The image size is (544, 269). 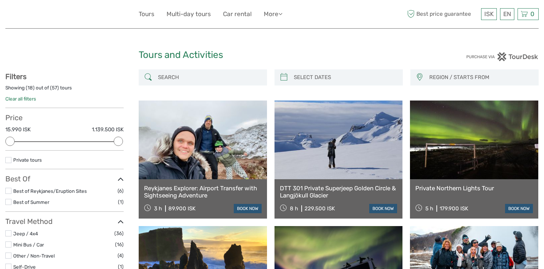 What do you see at coordinates (25, 233) in the screenshot?
I see `a: Jeep / 4x4` at bounding box center [25, 233].